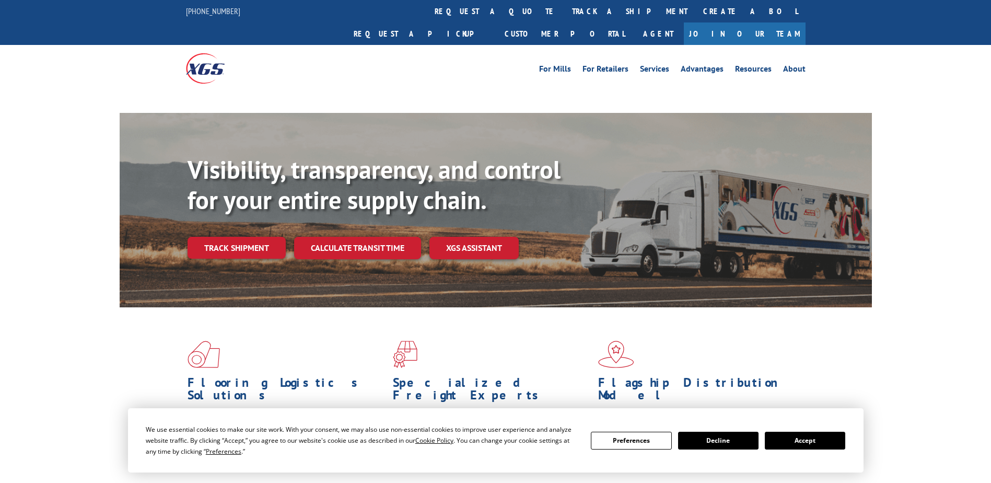 The height and width of the screenshot is (483, 991). Describe the element at coordinates (204, 354) in the screenshot. I see `img: xgs-icon-total-supply-chain-intelligence-red` at that location.